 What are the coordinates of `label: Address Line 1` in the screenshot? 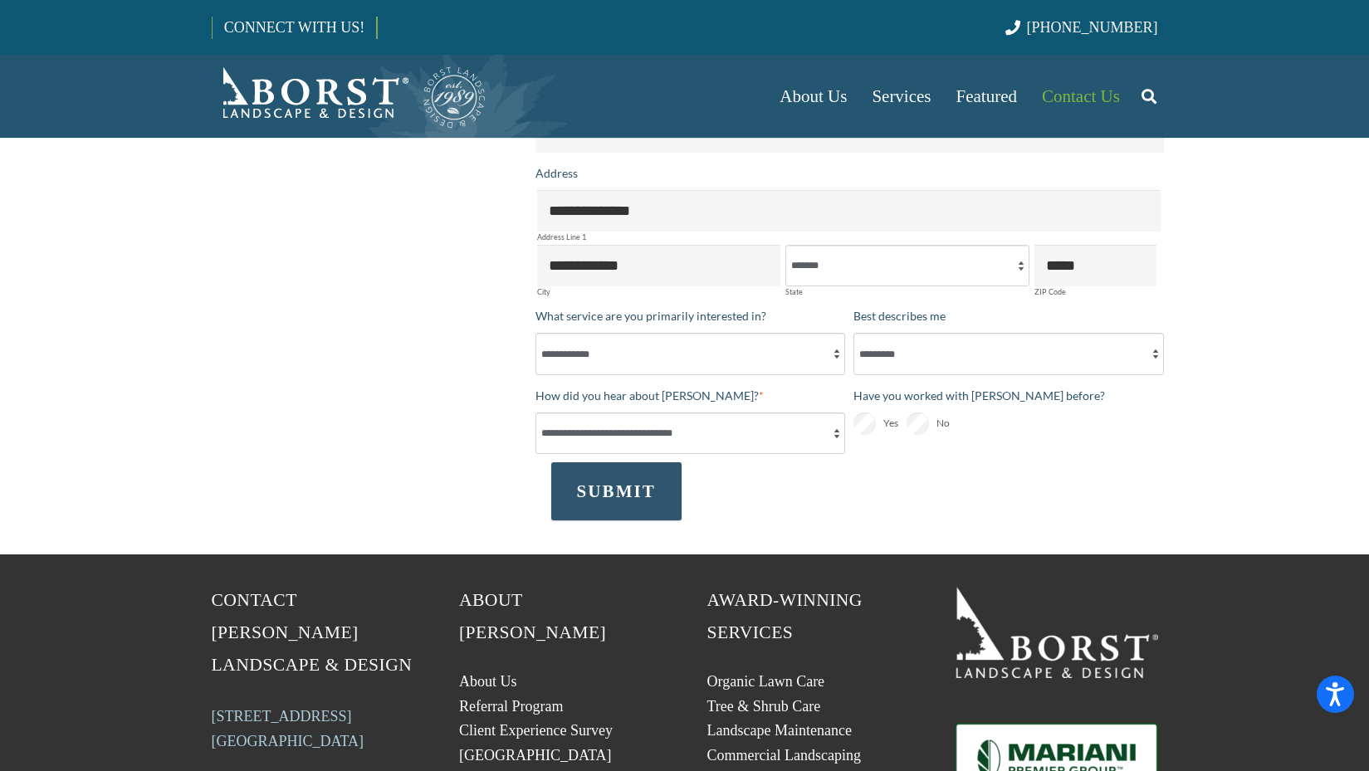 It's located at (848, 237).